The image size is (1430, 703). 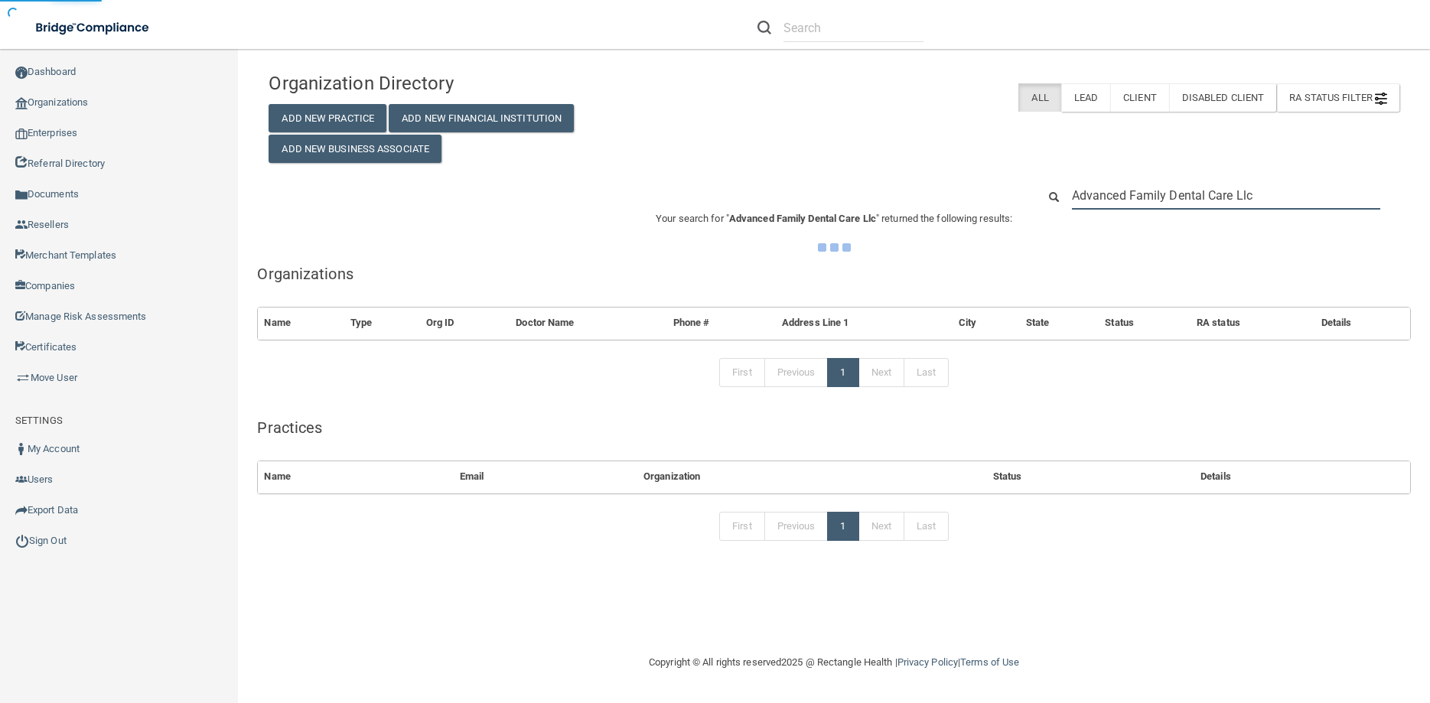 What do you see at coordinates (864, 323) in the screenshot?
I see `th: Address Line 1` at bounding box center [864, 323].